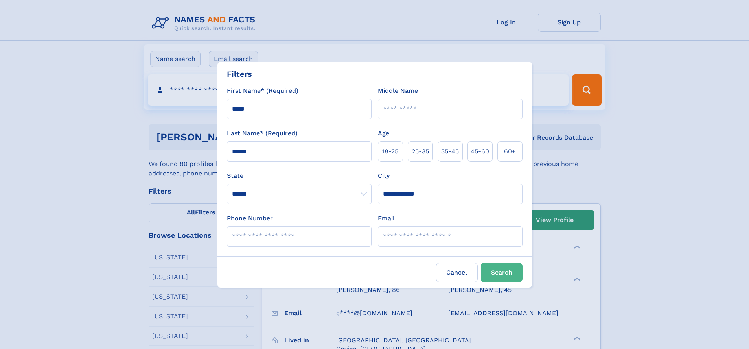 The image size is (749, 349). I want to click on label: Cancel, so click(457, 272).